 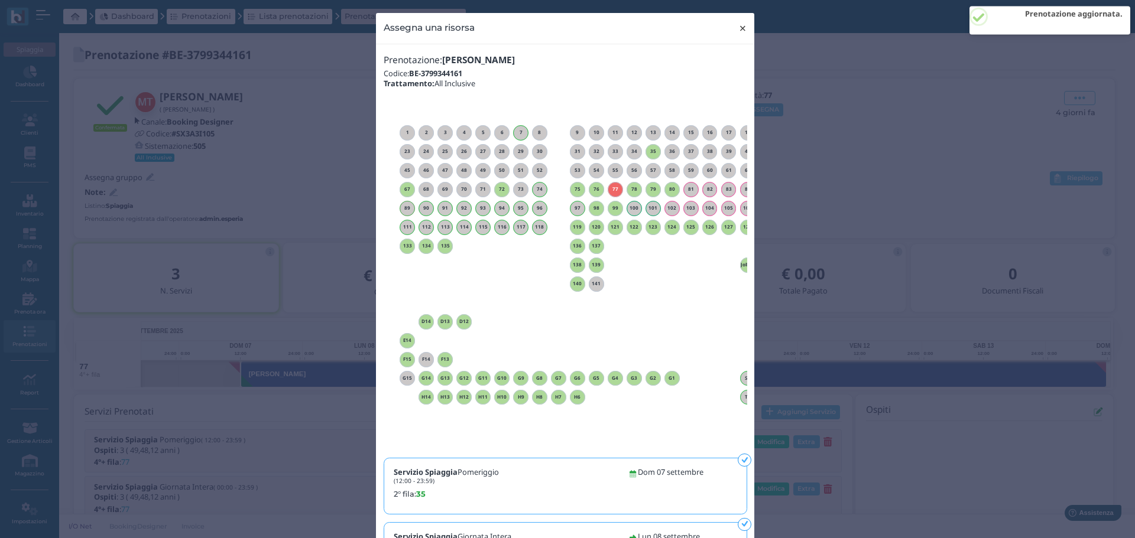 I want to click on h6: 29, so click(x=521, y=151).